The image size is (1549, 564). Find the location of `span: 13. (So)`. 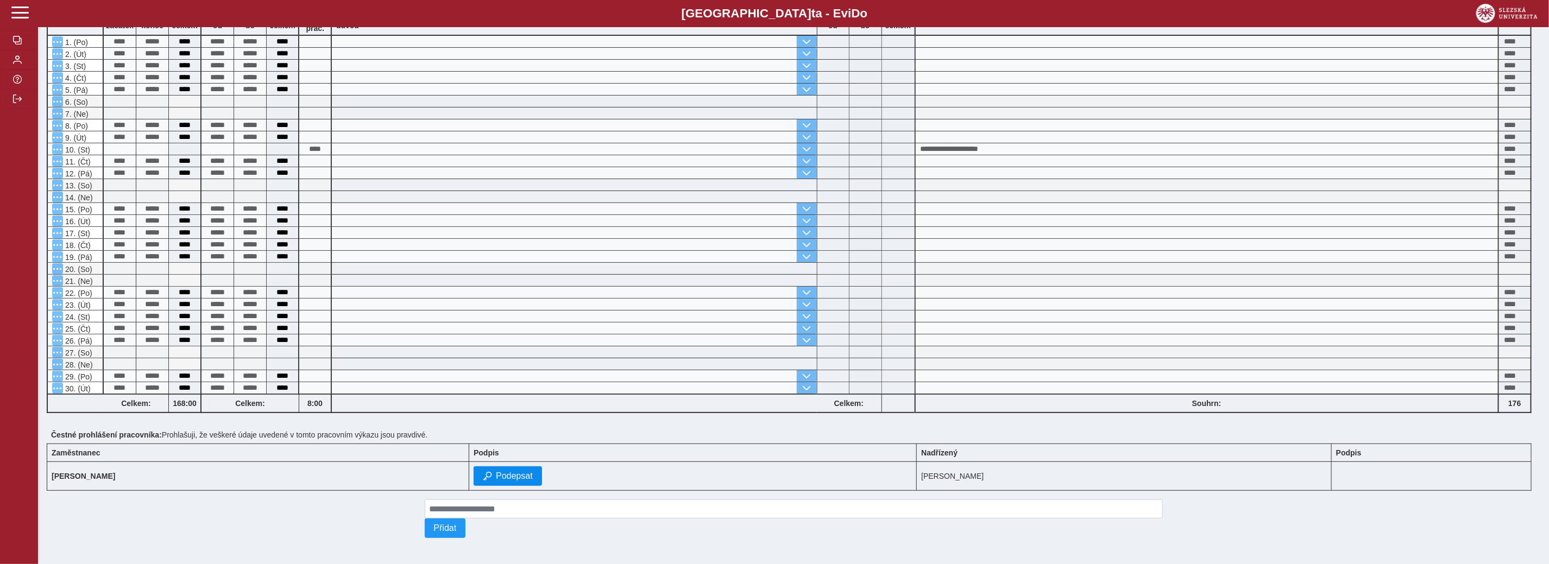

span: 13. (So) is located at coordinates (78, 186).